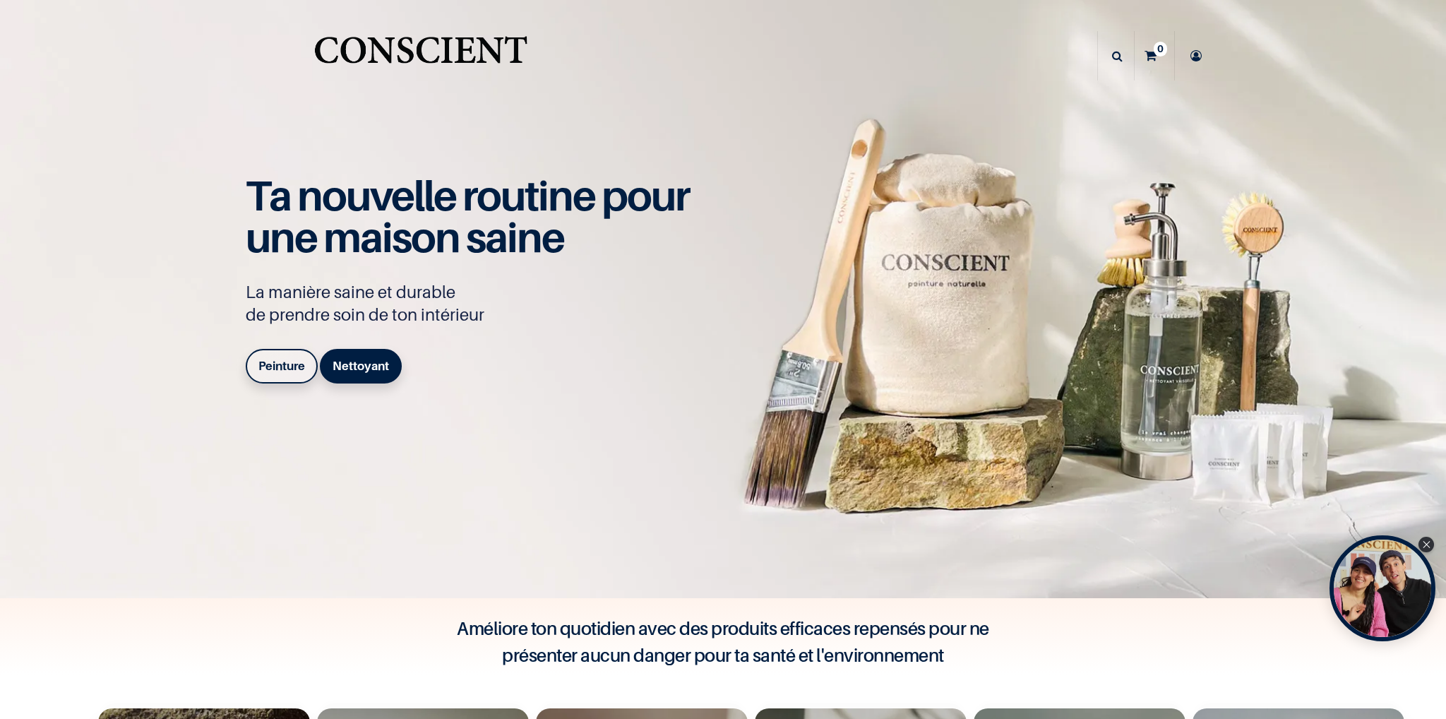 The image size is (1446, 719). Describe the element at coordinates (420, 56) in the screenshot. I see `span: Logo of Conscient` at that location.